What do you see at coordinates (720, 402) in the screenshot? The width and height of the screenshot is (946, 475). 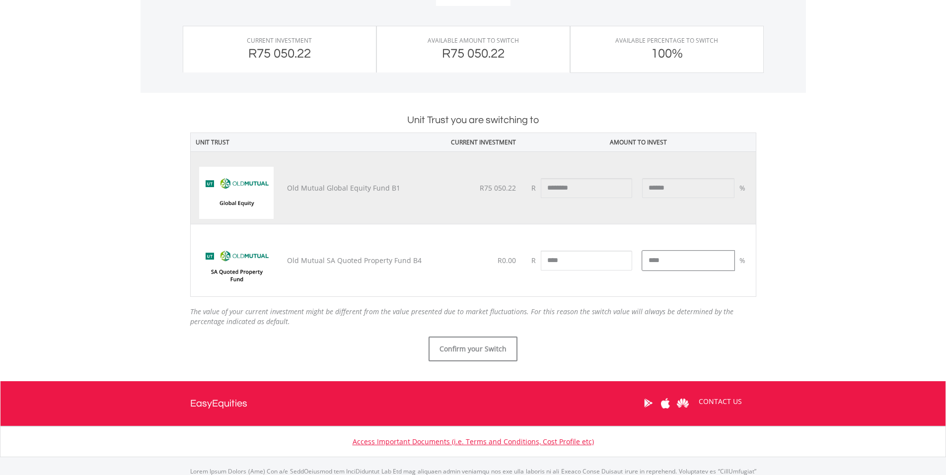 I see `a: CONTACT US` at bounding box center [720, 402].